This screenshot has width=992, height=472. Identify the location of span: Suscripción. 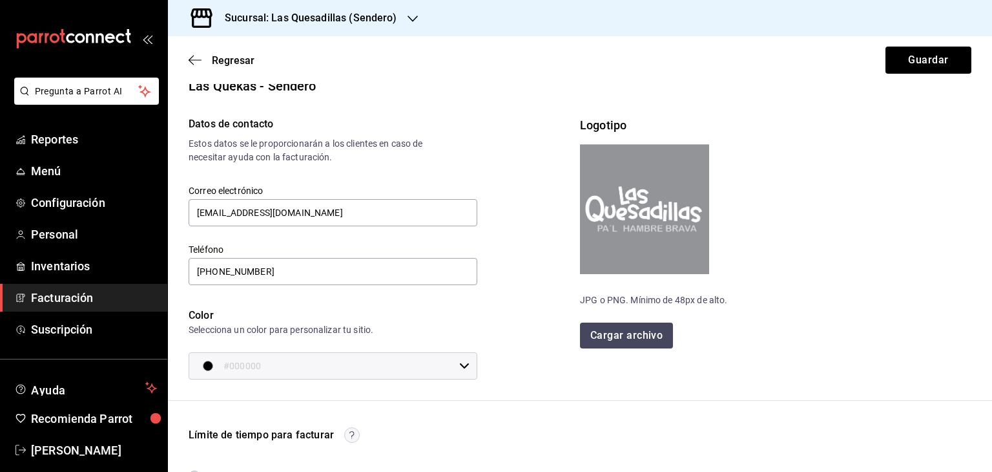
(94, 329).